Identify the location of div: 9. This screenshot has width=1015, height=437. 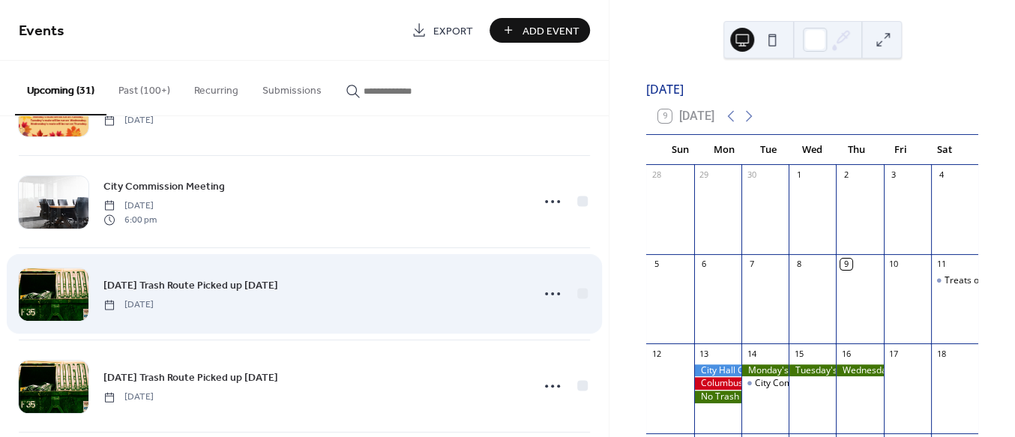
(845, 264).